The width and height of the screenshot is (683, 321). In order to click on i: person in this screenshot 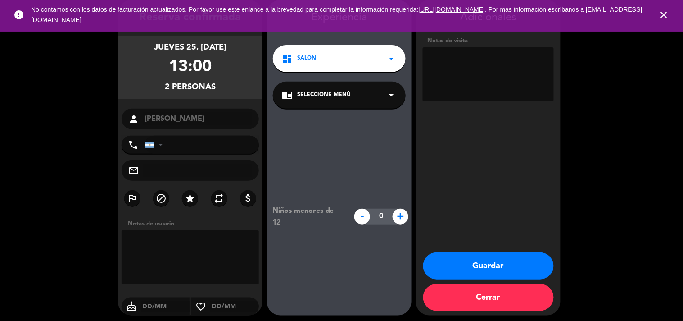, I will do `click(134, 119)`.